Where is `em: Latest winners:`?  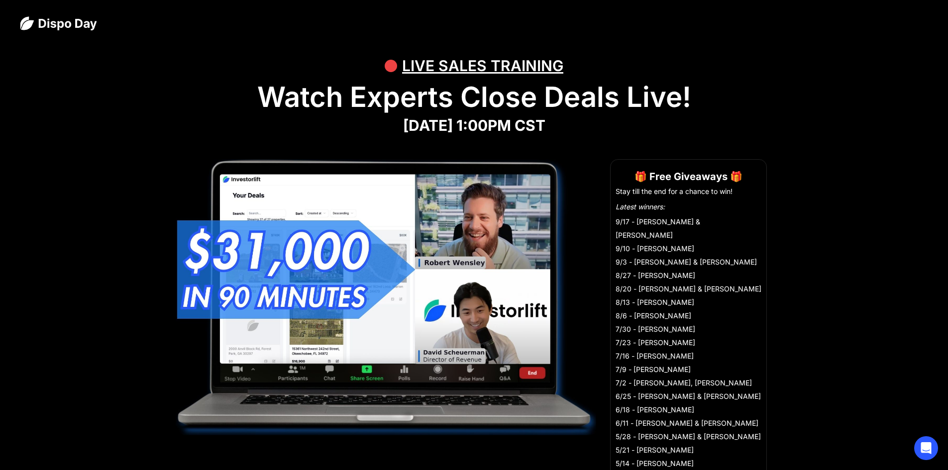 em: Latest winners: is located at coordinates (640, 207).